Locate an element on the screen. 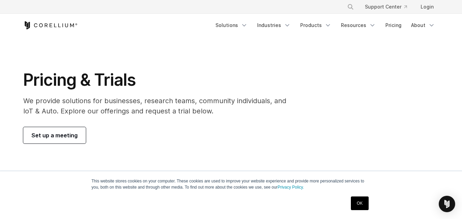 The height and width of the screenshot is (219, 462). a: Corellium Home is located at coordinates (50, 25).